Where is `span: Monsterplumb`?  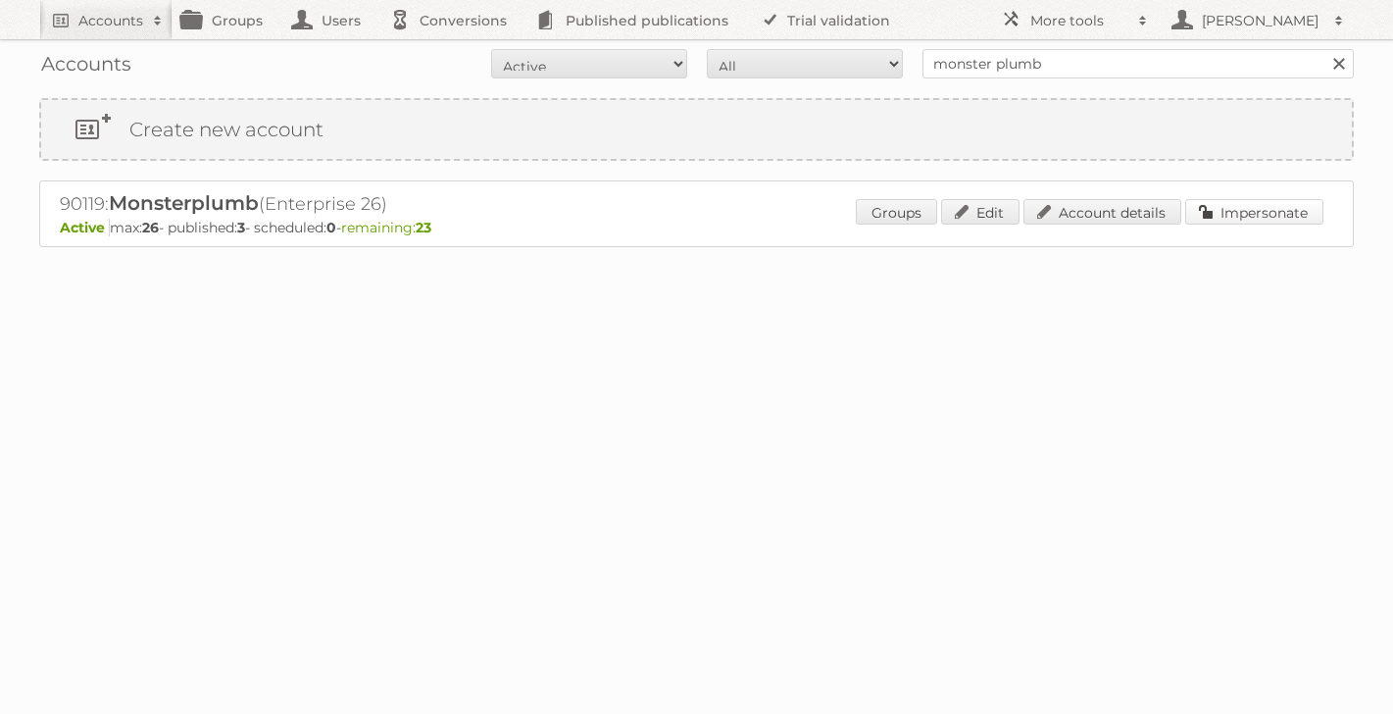 span: Monsterplumb is located at coordinates (183, 203).